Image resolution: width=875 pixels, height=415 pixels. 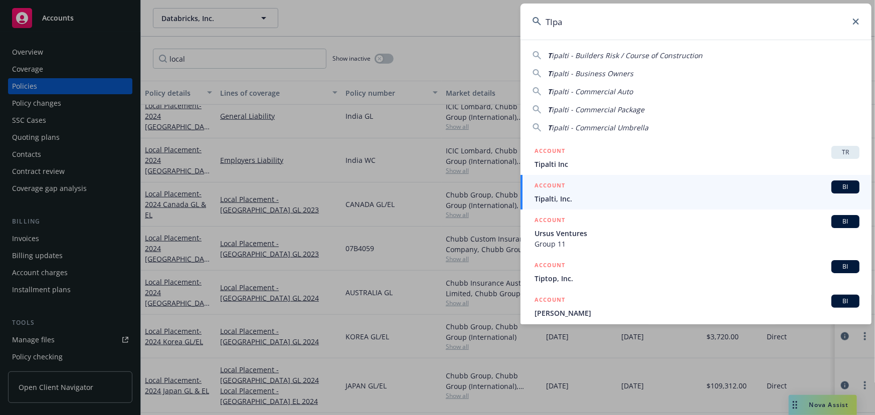 I want to click on span: Tipalti Inc, so click(x=697, y=164).